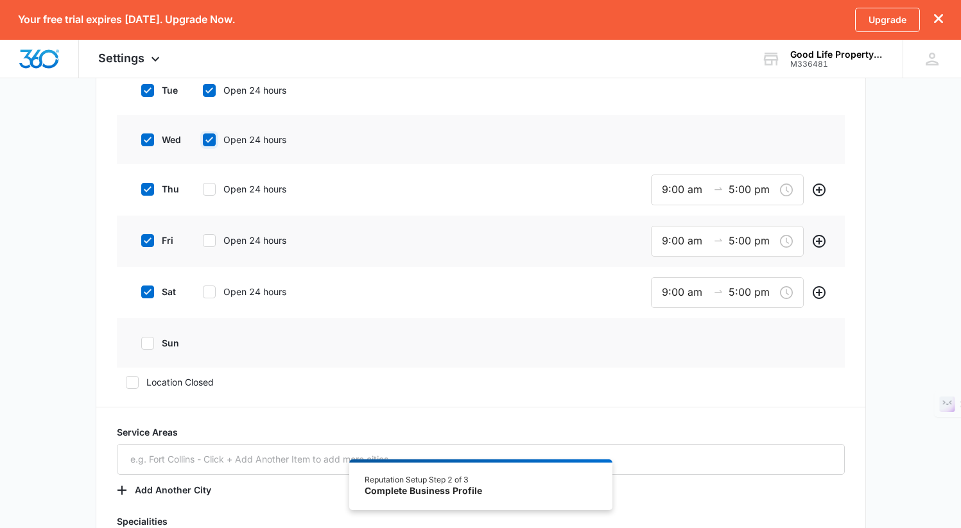  What do you see at coordinates (481, 434) in the screenshot?
I see `label: Service Areas` at bounding box center [481, 434].